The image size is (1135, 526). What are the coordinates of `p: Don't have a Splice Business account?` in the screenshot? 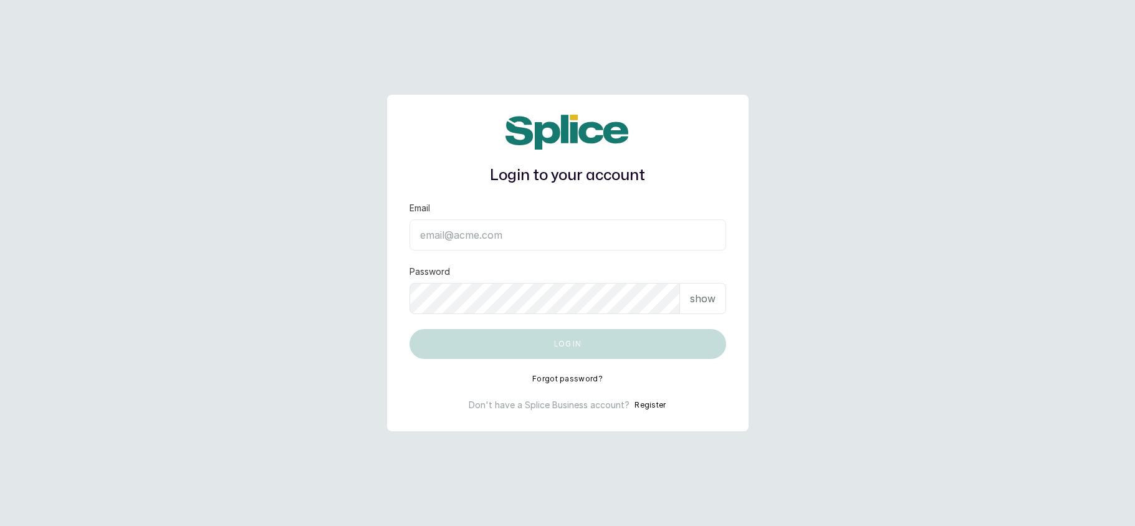 It's located at (549, 405).